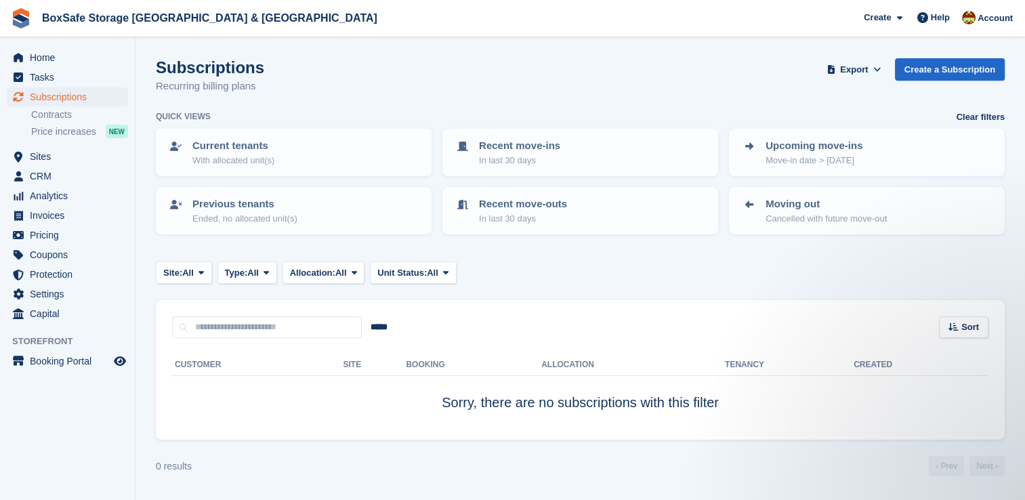 Image resolution: width=1025 pixels, height=500 pixels. What do you see at coordinates (70, 255) in the screenshot?
I see `span: Coupons` at bounding box center [70, 255].